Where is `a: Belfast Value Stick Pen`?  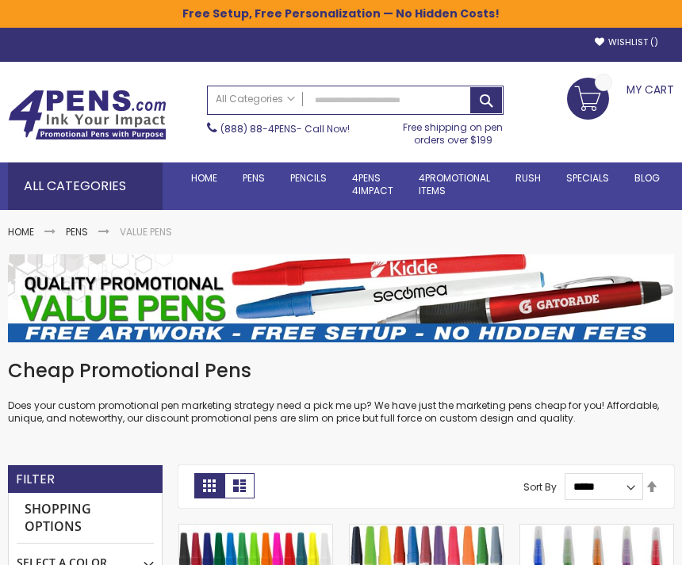
a: Belfast Value Stick Pen is located at coordinates (426, 530).